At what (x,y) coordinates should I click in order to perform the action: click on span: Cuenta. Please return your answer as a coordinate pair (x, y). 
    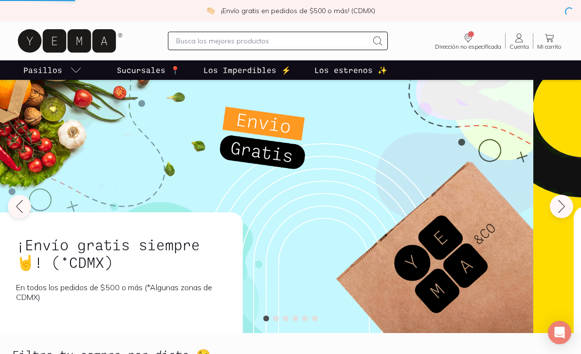
    Looking at the image, I should click on (519, 47).